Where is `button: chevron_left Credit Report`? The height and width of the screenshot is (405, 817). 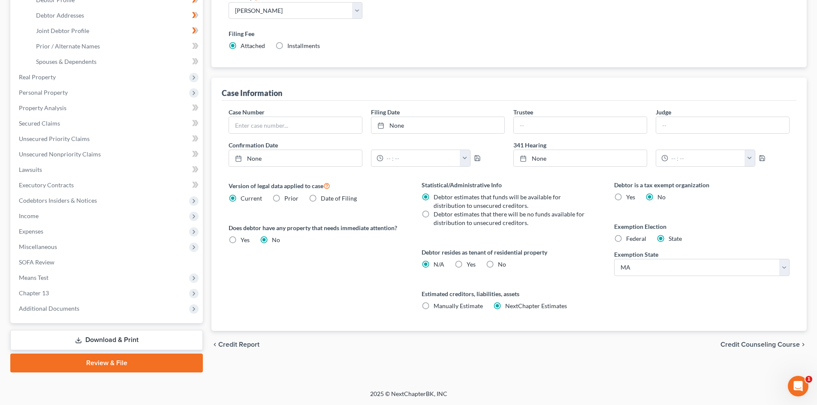 button: chevron_left Credit Report is located at coordinates (235, 345).